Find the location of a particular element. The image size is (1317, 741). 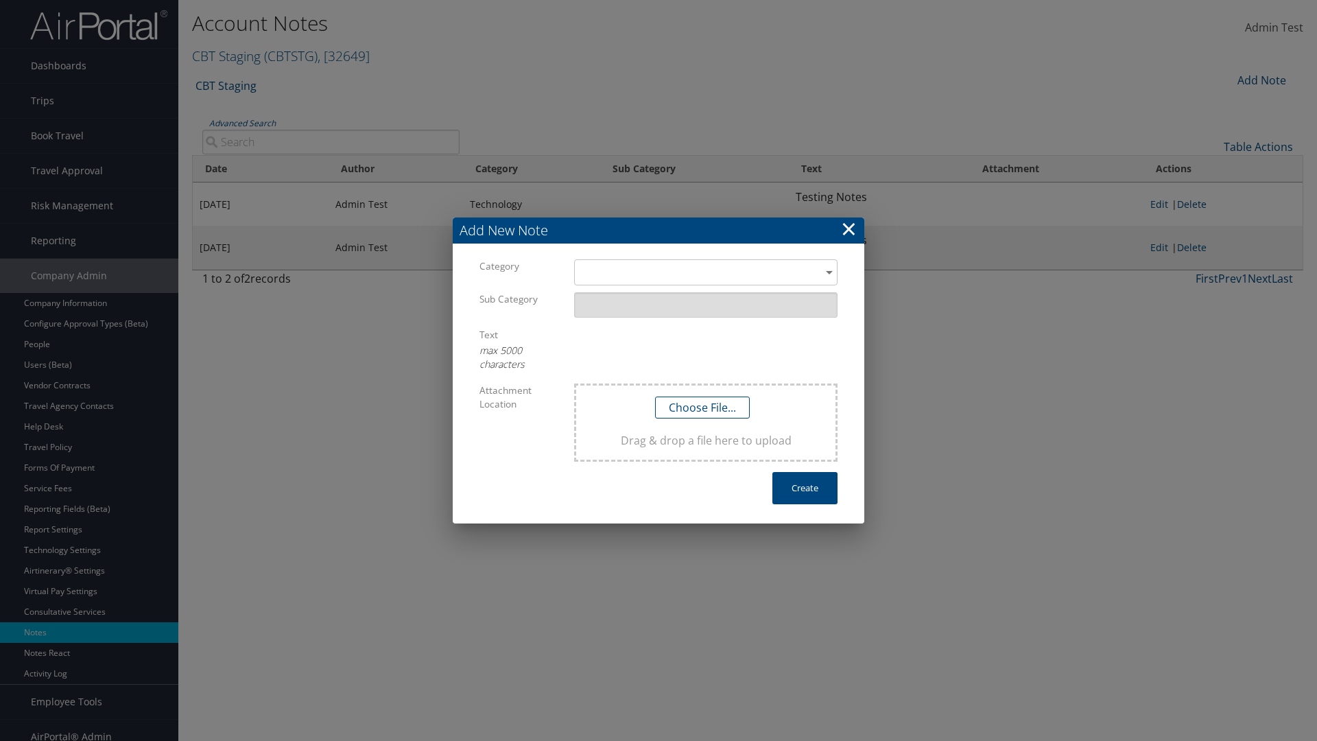

button: Choose File... is located at coordinates (703, 408).